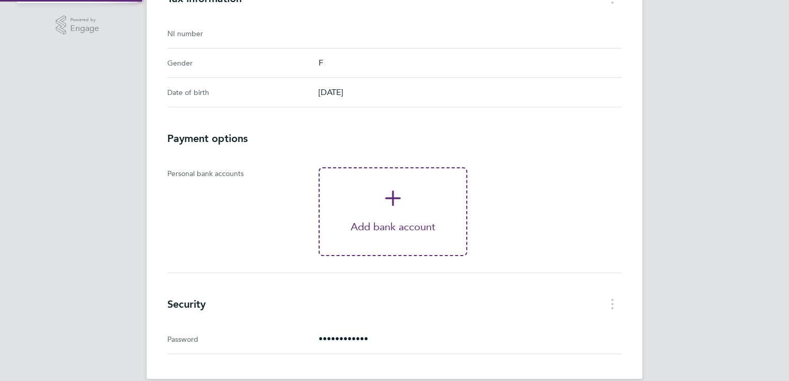 Image resolution: width=789 pixels, height=381 pixels. I want to click on h3: Security, so click(394, 304).